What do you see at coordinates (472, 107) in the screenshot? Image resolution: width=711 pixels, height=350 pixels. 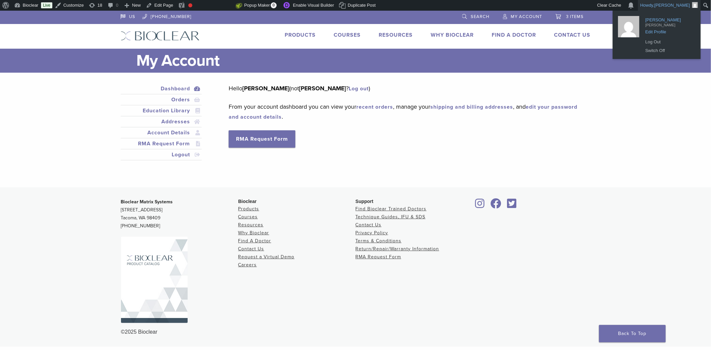 I see `a: shipping and billing addresses` at bounding box center [472, 107].